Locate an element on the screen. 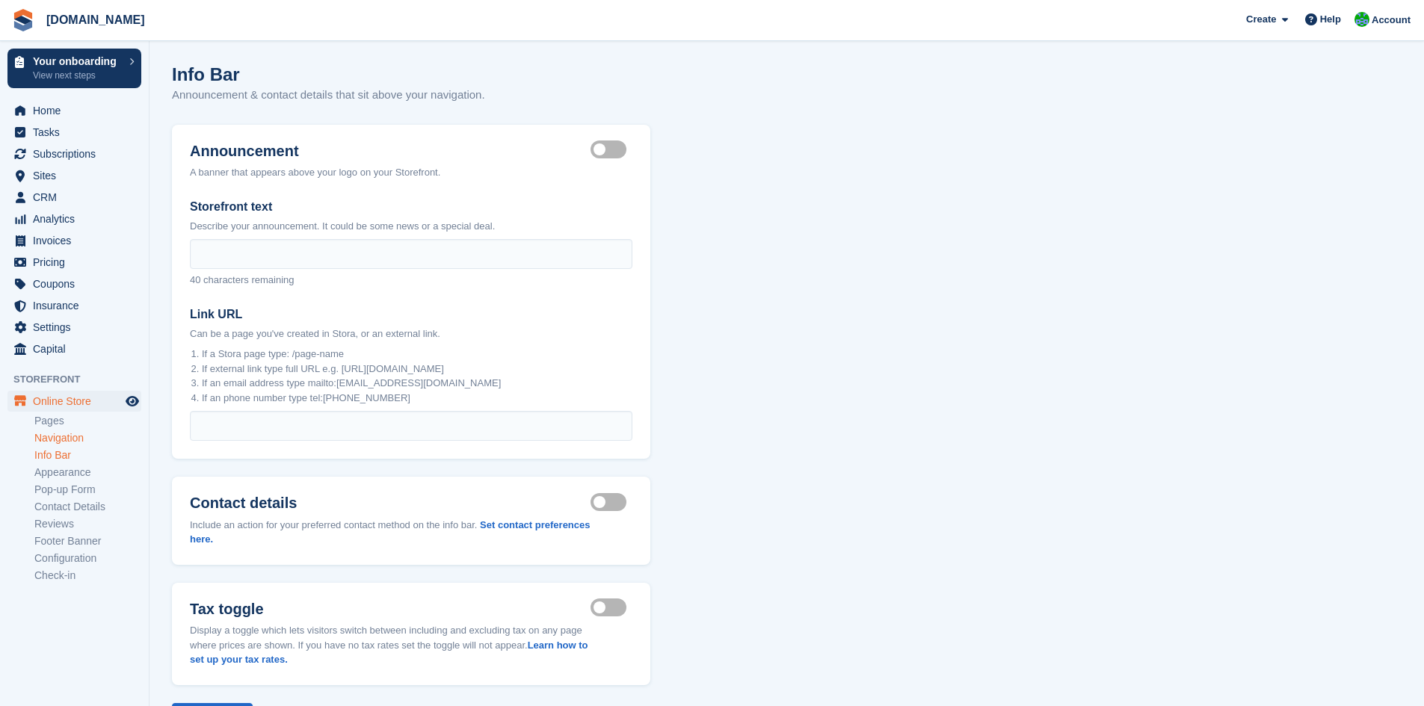 The image size is (1424, 706). a: Info Bar is located at coordinates (87, 455).